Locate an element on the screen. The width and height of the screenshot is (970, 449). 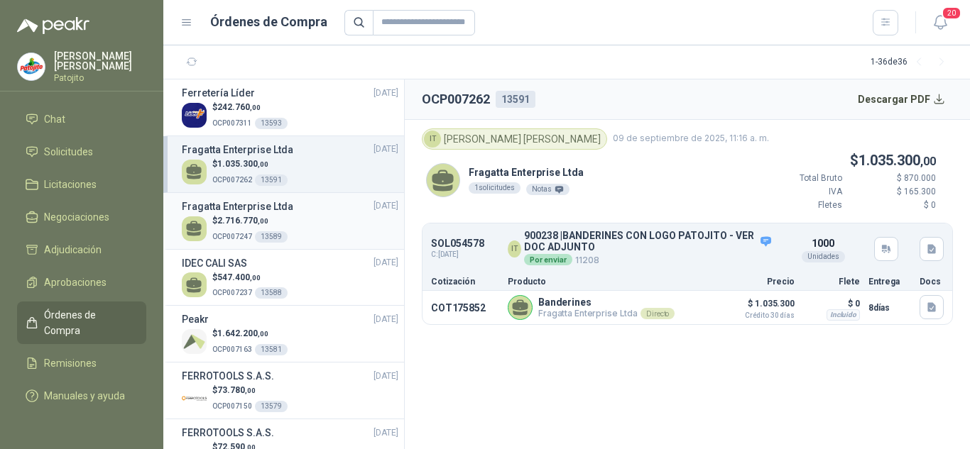
span: OCP007163 is located at coordinates (232, 349).